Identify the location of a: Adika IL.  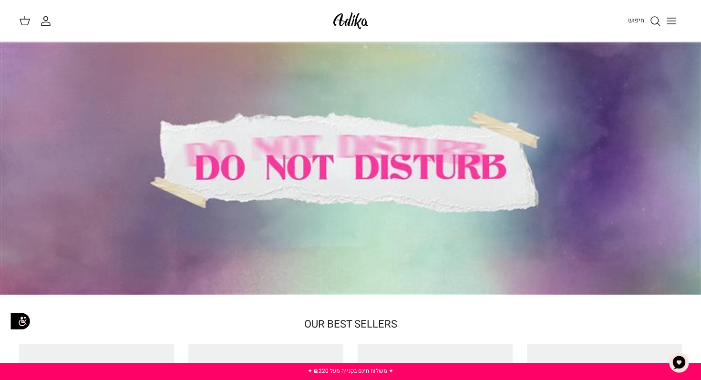
(350, 21).